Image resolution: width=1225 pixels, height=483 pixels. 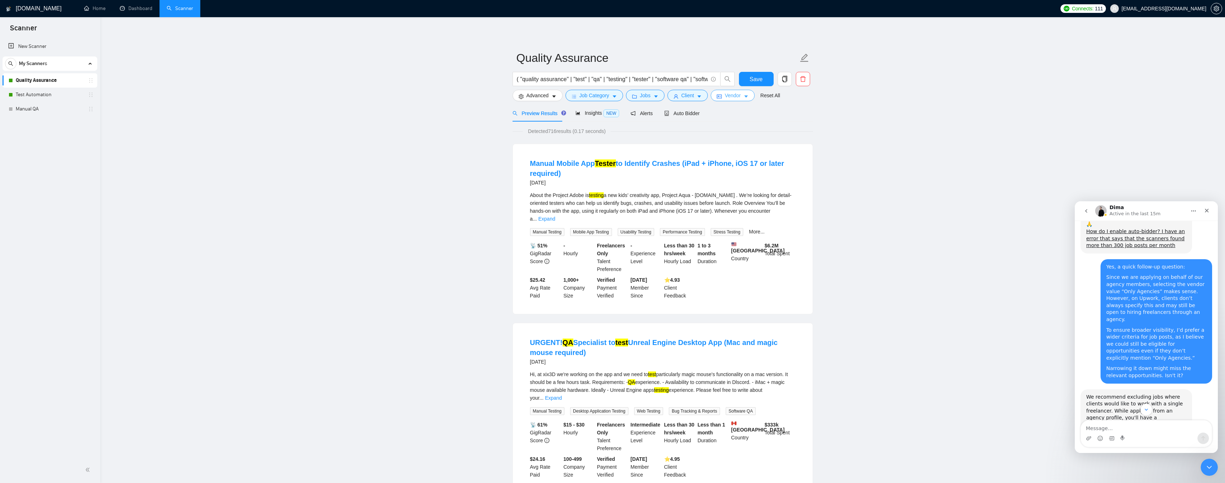 I want to click on span: Save, so click(x=756, y=79).